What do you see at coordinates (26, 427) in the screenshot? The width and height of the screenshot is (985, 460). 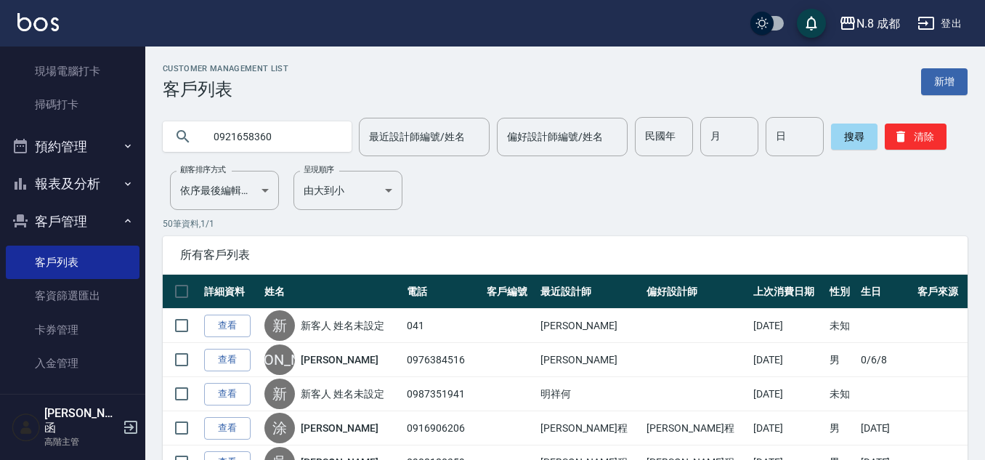 I see `img: Person` at bounding box center [26, 427].